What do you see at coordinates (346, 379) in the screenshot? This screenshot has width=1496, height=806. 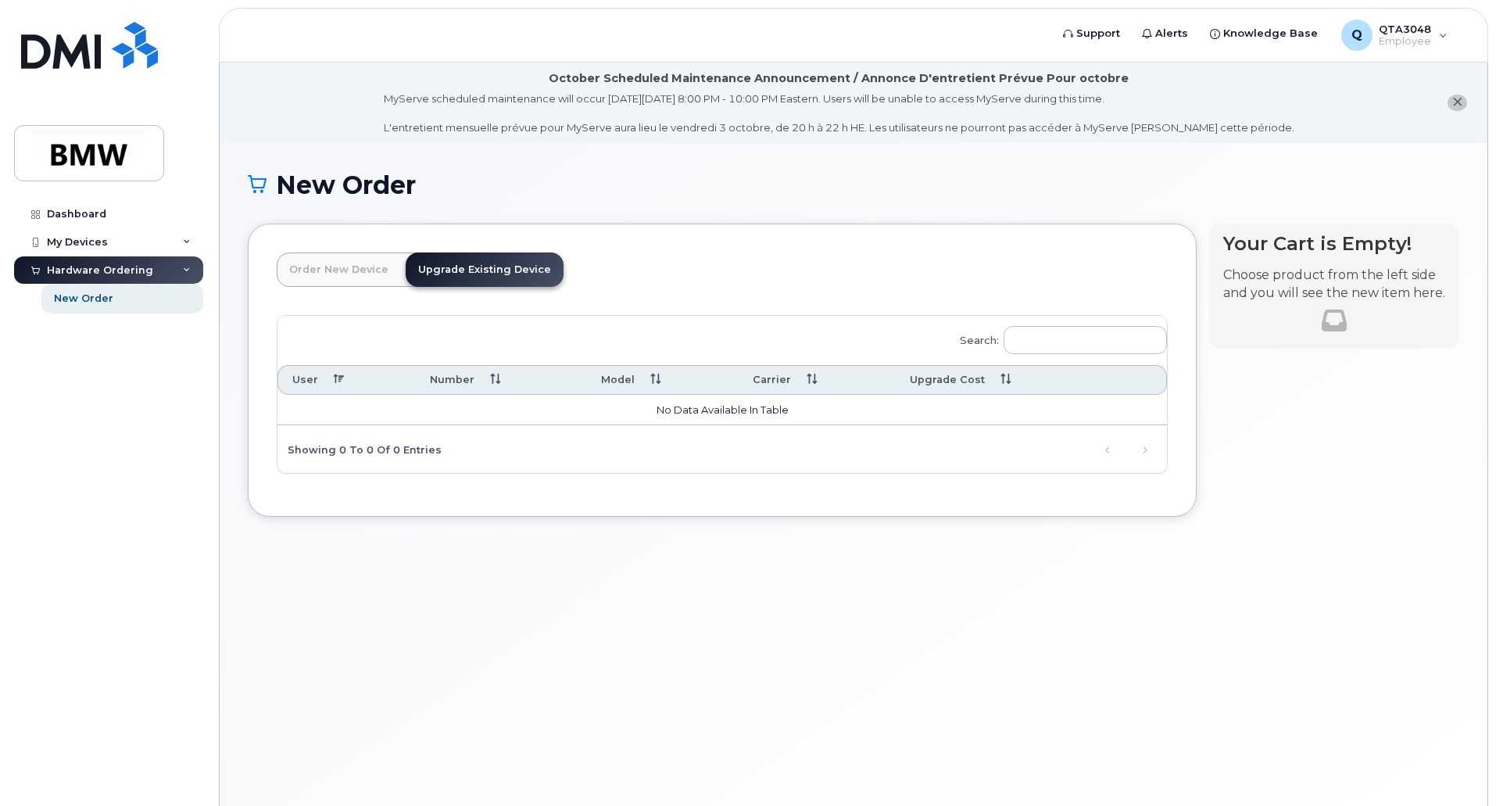 I see `th: User: activate to sort column descending` at bounding box center [346, 379].